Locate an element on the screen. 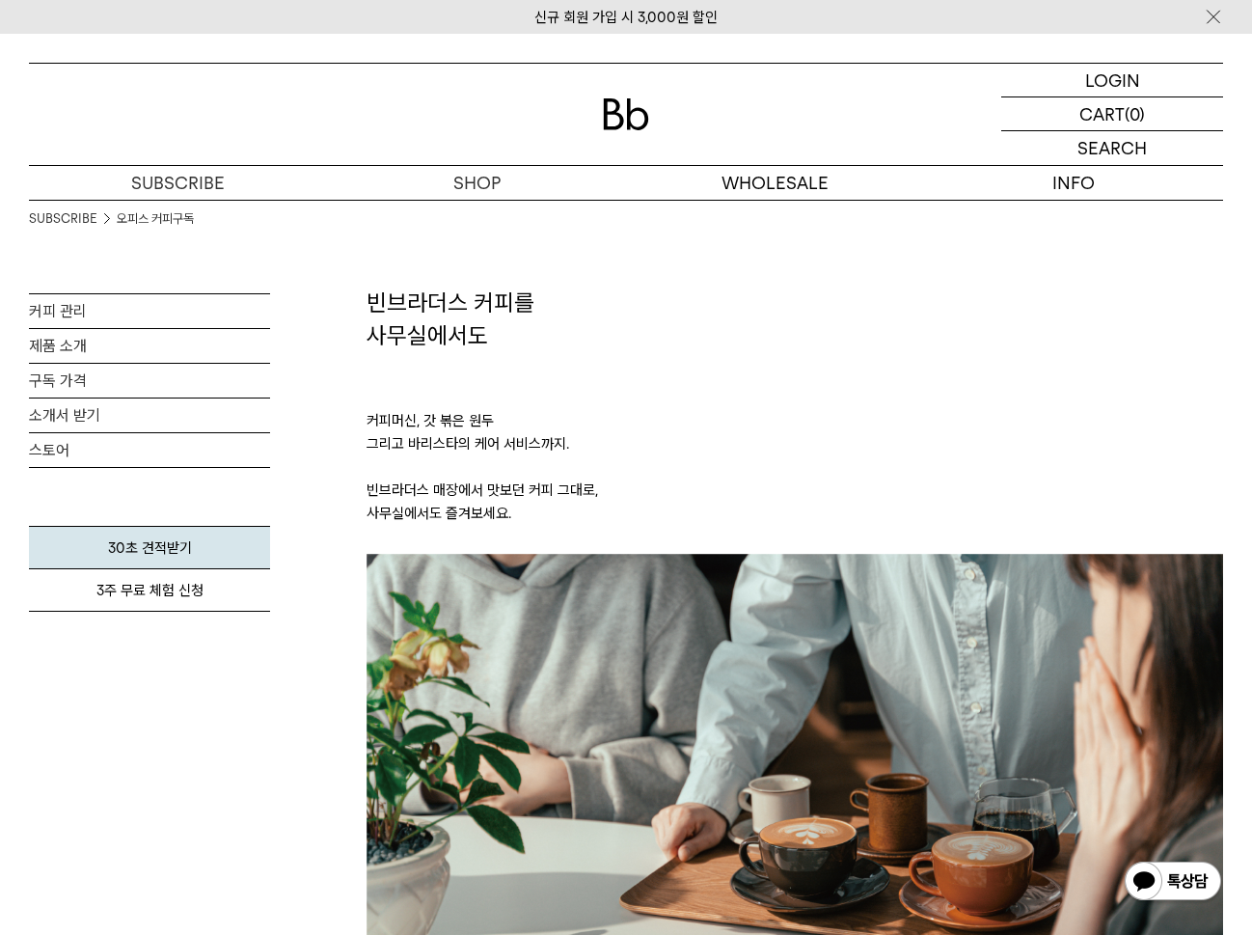 The width and height of the screenshot is (1252, 935). p: CART is located at coordinates (1102, 114).